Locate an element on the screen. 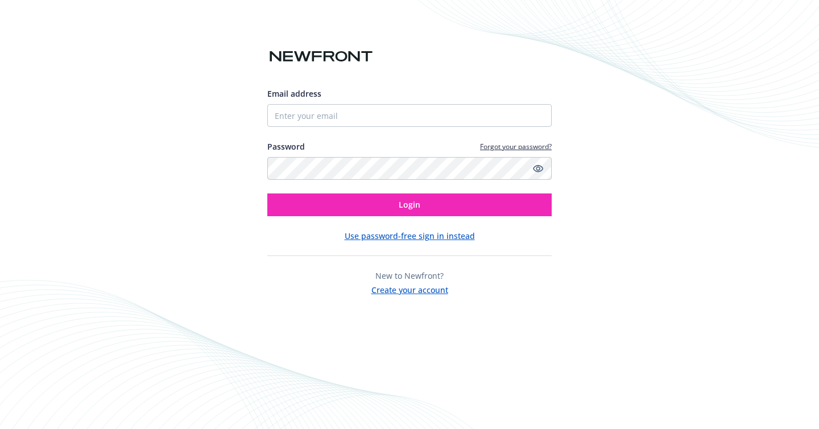 This screenshot has height=429, width=819. span: New to Newfront? is located at coordinates (410, 275).